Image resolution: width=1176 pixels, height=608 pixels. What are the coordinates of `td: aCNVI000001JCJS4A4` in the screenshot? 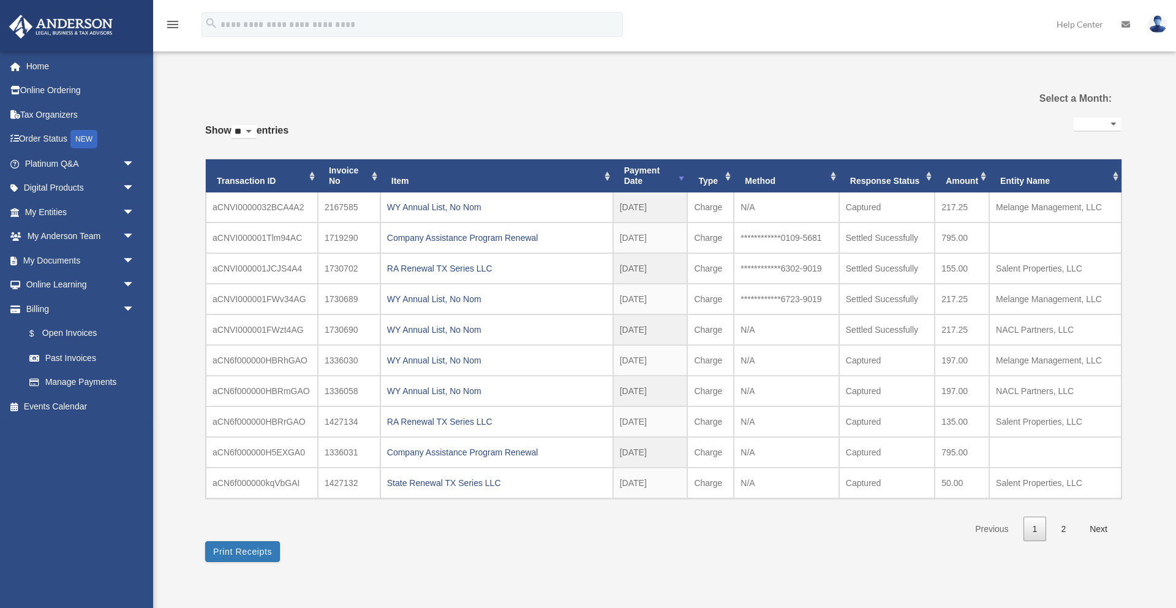 It's located at (262, 268).